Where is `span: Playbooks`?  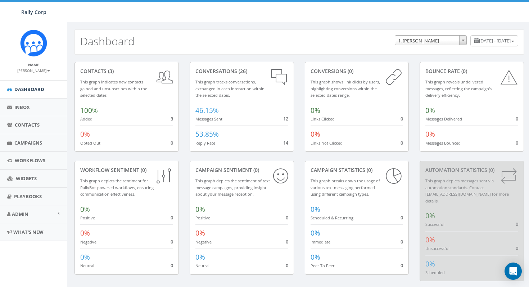 span: Playbooks is located at coordinates (28, 196).